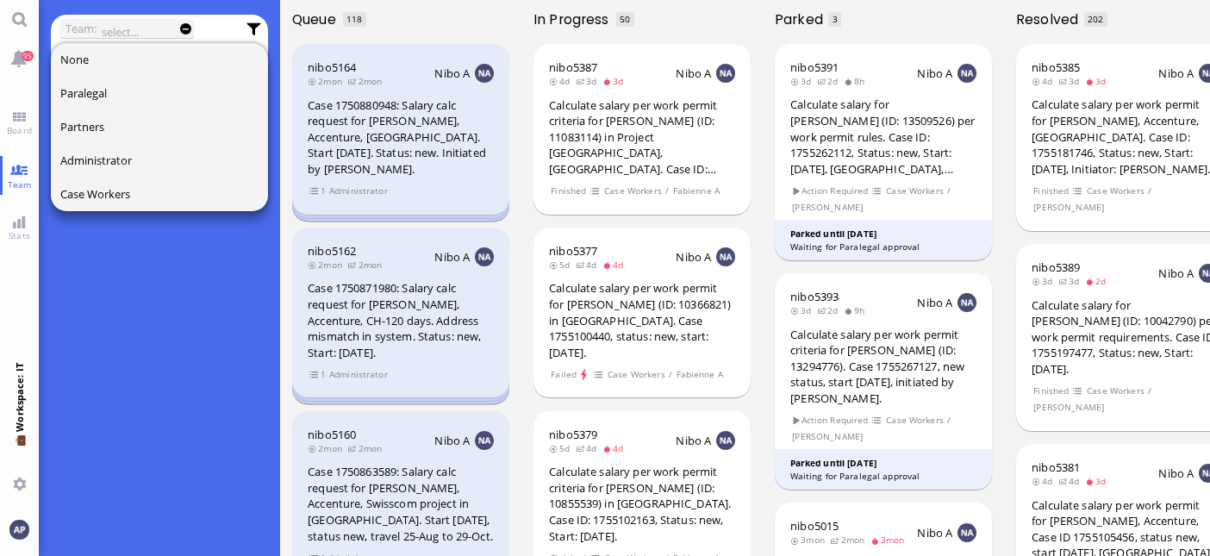 The height and width of the screenshot is (556, 1210). What do you see at coordinates (82, 127) in the screenshot?
I see `span: Partners` at bounding box center [82, 127].